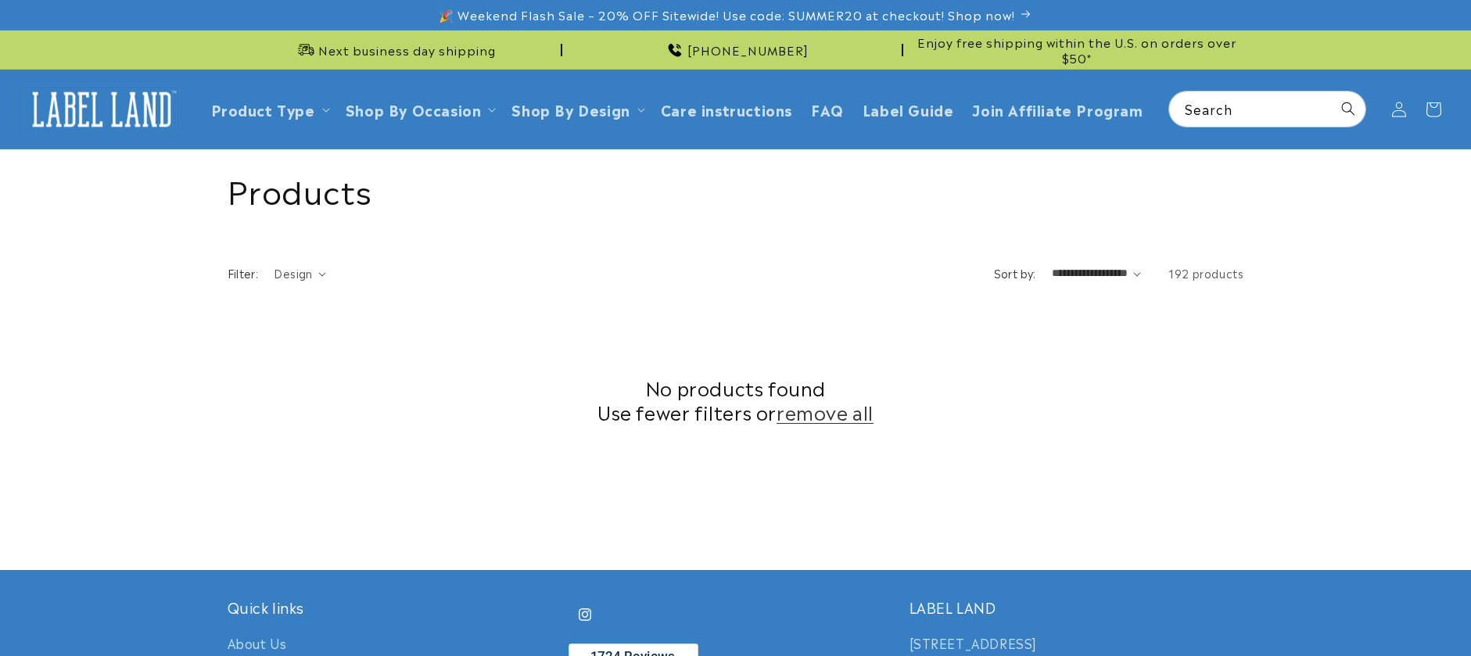  Describe the element at coordinates (1348, 109) in the screenshot. I see `button: Search` at that location.